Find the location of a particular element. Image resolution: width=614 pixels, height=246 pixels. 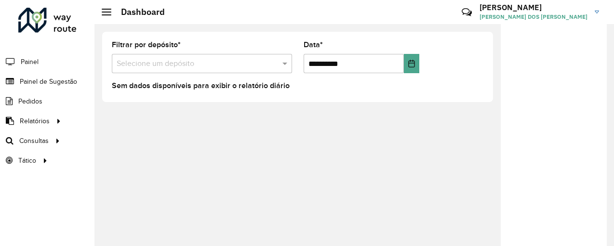

span: Painel de Sugestão is located at coordinates (48, 81).